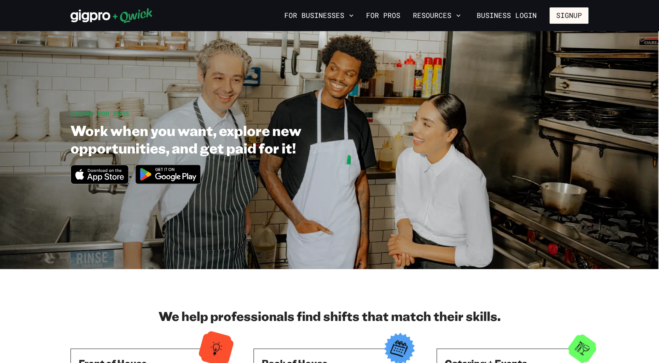  What do you see at coordinates (569, 16) in the screenshot?
I see `button: Signup` at bounding box center [569, 16].